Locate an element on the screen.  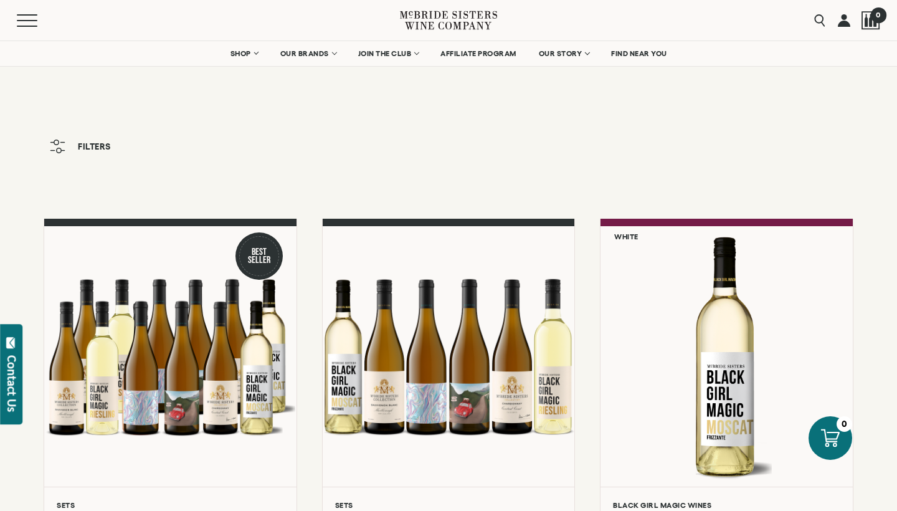
a: OUR STORY is located at coordinates (564, 54).